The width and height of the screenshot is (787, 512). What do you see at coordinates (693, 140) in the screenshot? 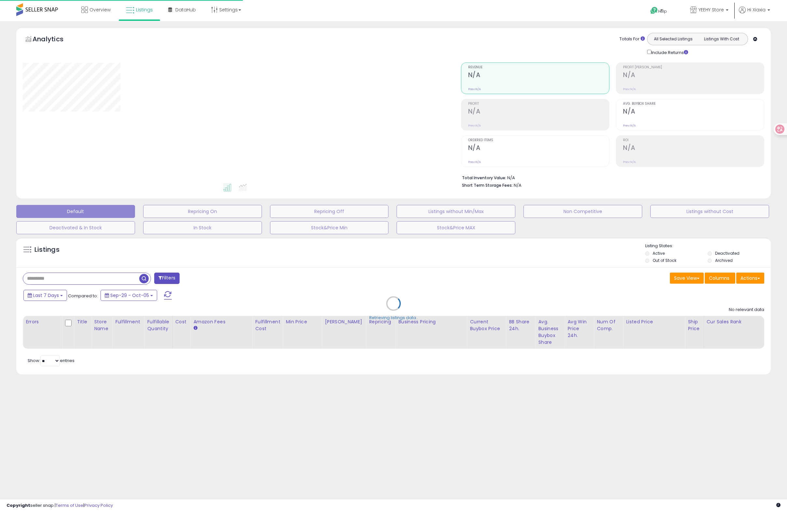
I see `span: ROI` at bounding box center [693, 140].